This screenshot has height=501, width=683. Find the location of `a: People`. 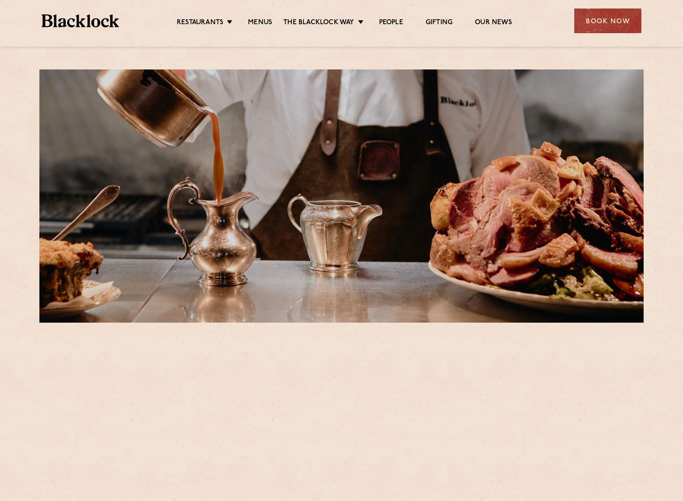

a: People is located at coordinates (391, 23).